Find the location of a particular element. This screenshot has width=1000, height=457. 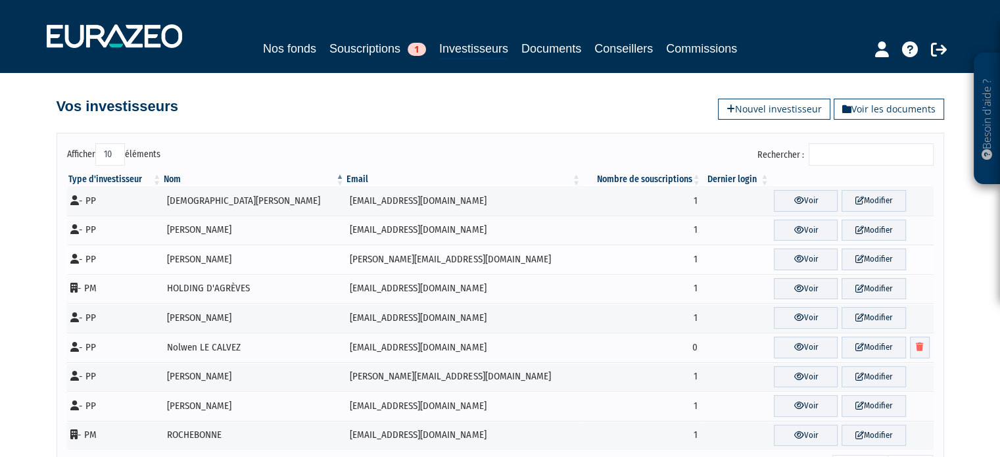

label: Afficher éléments is located at coordinates (114, 154).